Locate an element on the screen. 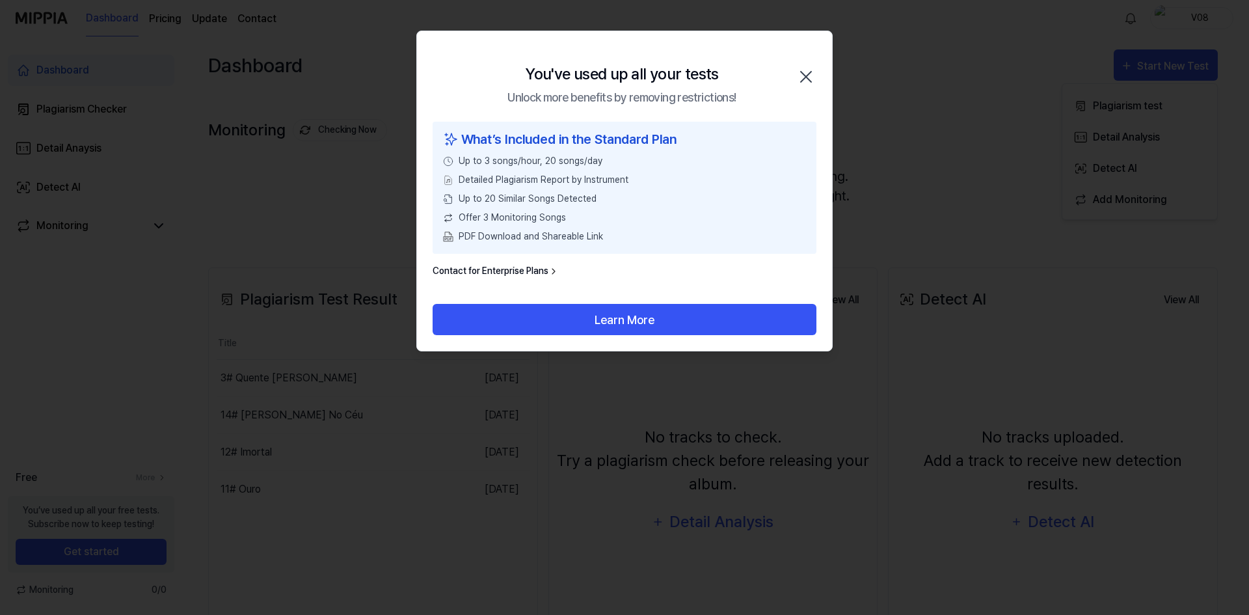  img: sparkles icon is located at coordinates (451, 139).